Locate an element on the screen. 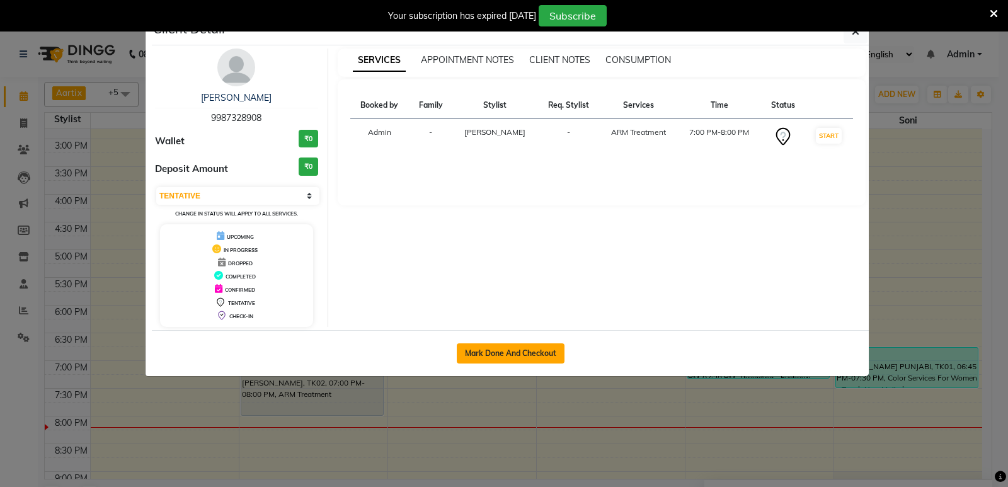 This screenshot has width=1008, height=487. span: TENTATIVE is located at coordinates (241, 303).